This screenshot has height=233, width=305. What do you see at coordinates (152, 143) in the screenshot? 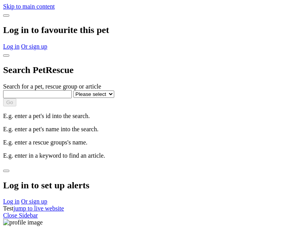
I see `p: E.g. enter a rescue groups's name.` at bounding box center [152, 143].